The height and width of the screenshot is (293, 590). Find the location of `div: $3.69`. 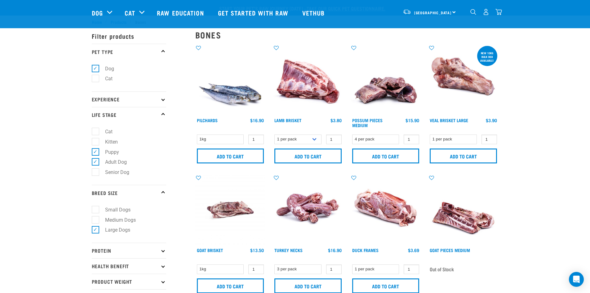

div: $3.69 is located at coordinates (414, 250).